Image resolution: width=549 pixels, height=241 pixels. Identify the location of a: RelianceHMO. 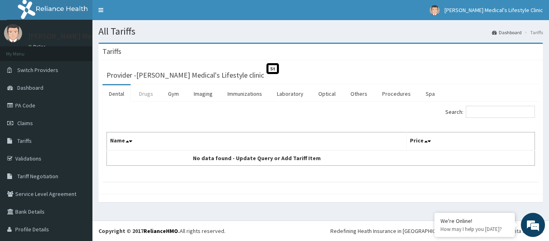
(161, 231).